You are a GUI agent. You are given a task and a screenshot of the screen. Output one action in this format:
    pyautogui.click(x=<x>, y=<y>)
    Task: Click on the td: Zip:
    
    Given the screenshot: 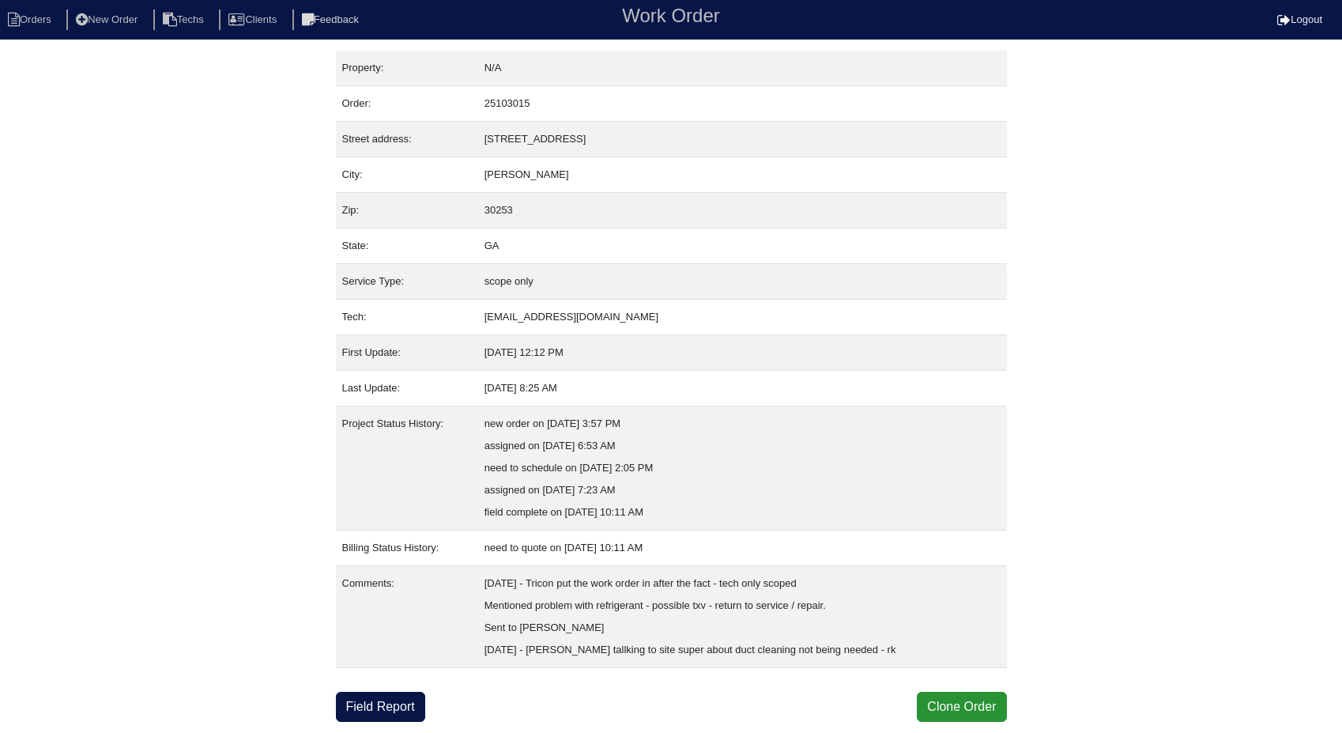 What is the action you would take?
    pyautogui.click(x=407, y=210)
    